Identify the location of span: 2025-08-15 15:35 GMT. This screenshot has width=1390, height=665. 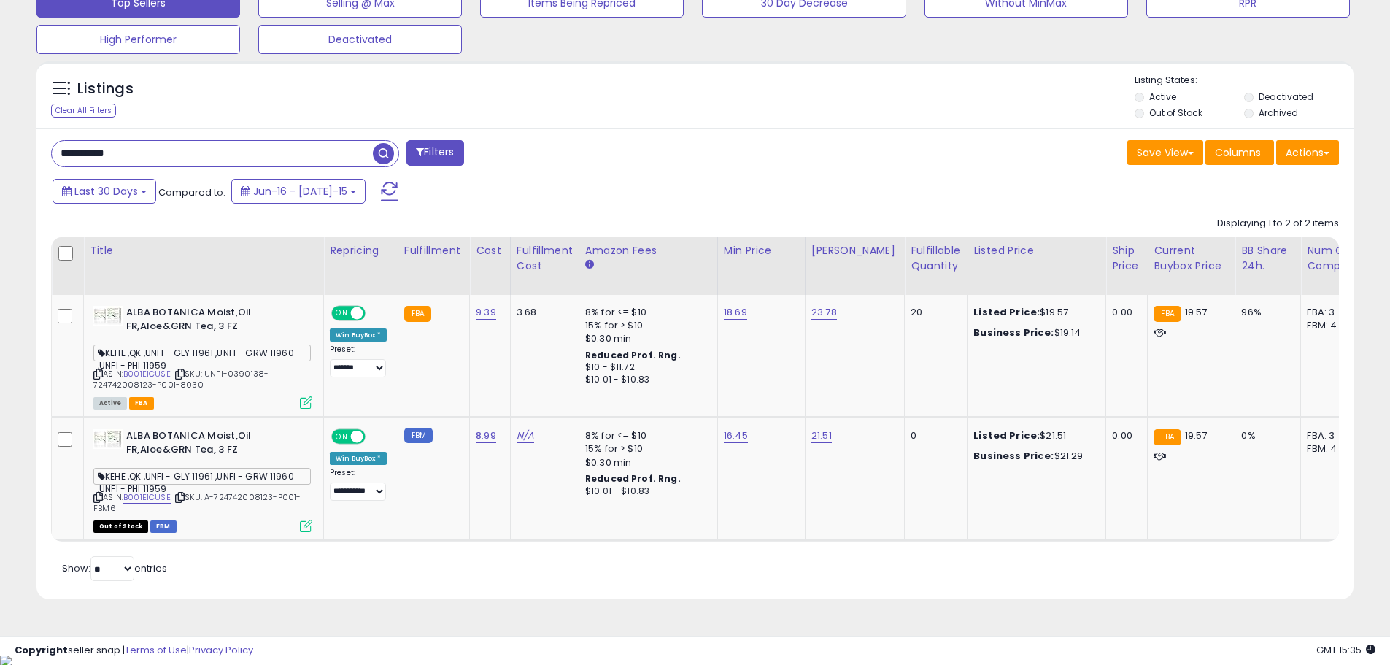
(1346, 649).